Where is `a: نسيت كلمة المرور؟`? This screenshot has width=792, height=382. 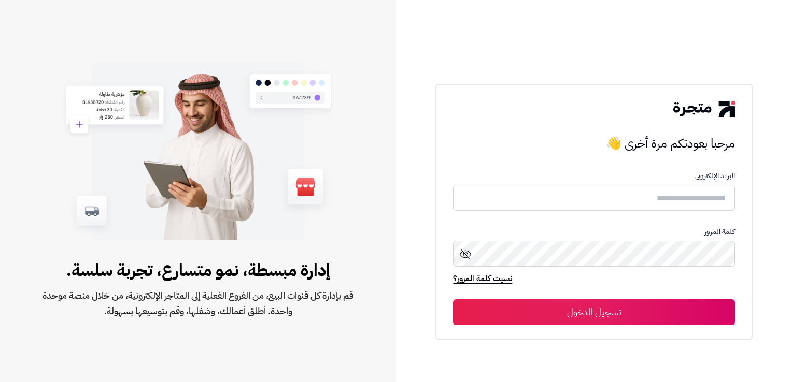 a: نسيت كلمة المرور؟ is located at coordinates (482, 280).